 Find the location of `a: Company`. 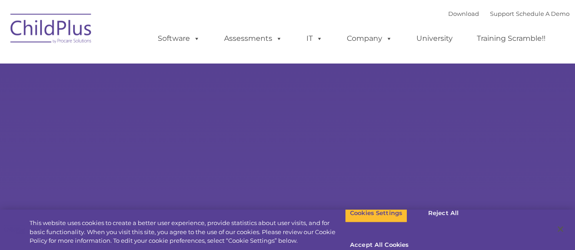

a: Company is located at coordinates (370, 39).